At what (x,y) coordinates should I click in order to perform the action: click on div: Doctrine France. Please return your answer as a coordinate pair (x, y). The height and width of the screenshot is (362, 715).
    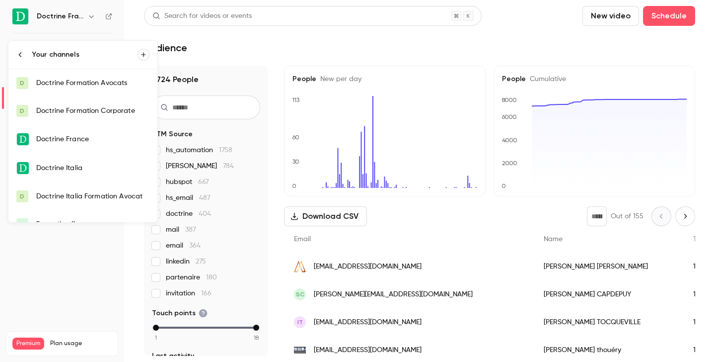
    Looking at the image, I should click on (93, 139).